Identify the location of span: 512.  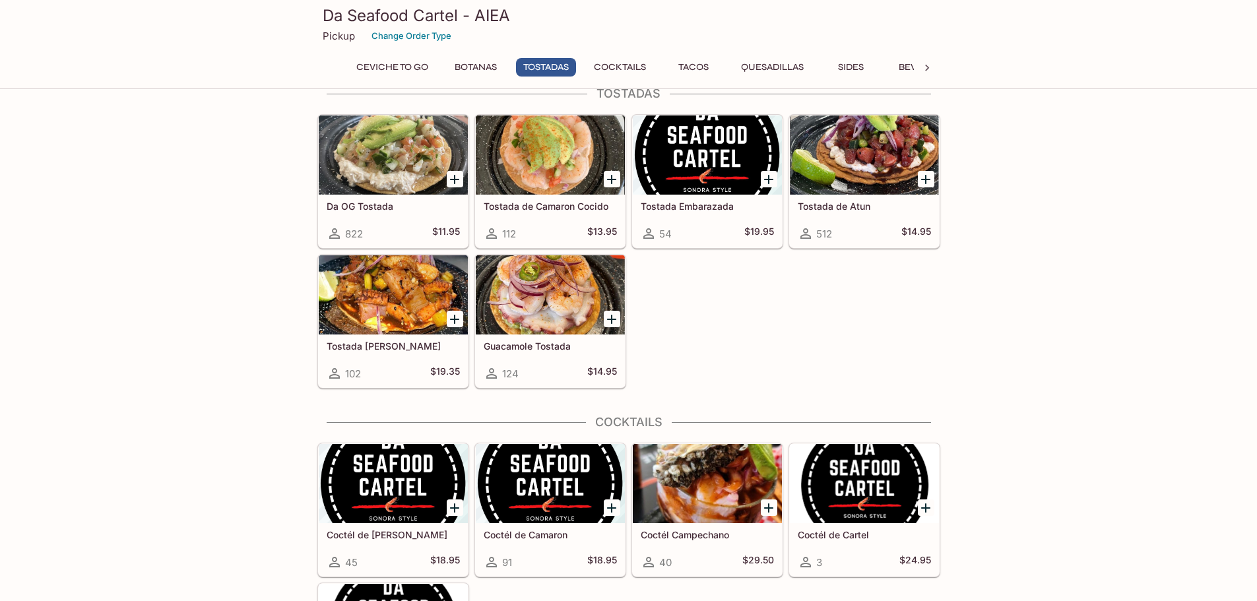
(824, 234).